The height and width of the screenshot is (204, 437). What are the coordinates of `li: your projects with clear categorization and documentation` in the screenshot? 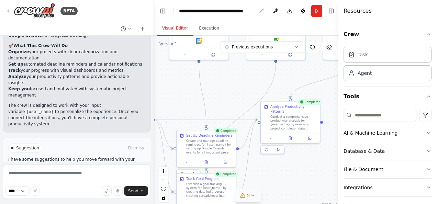 It's located at (77, 55).